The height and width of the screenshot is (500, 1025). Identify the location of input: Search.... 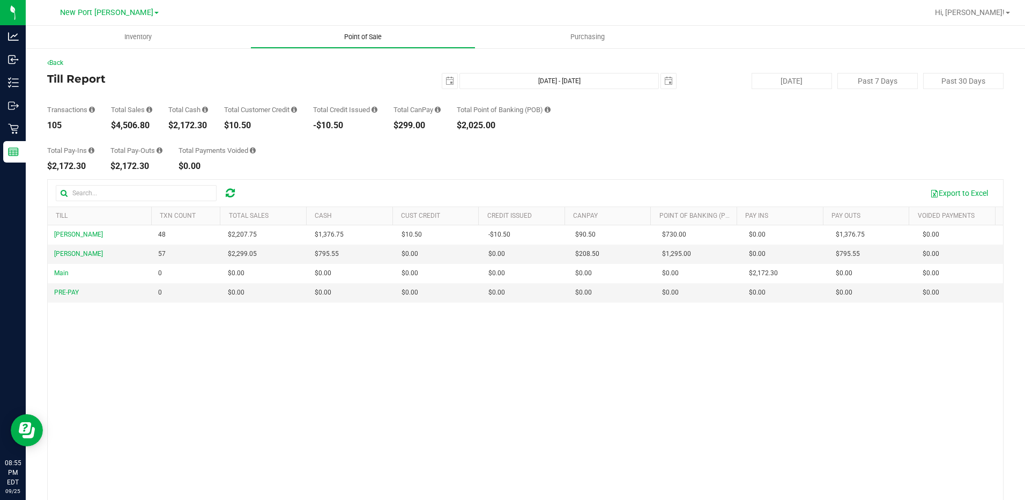
(136, 193).